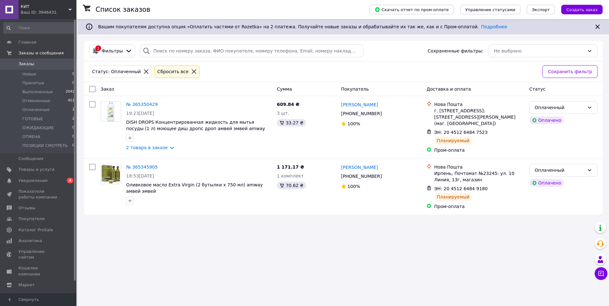 The image size is (609, 306). Describe the element at coordinates (601, 274) in the screenshot. I see `button: Чат с покупателем` at that location.